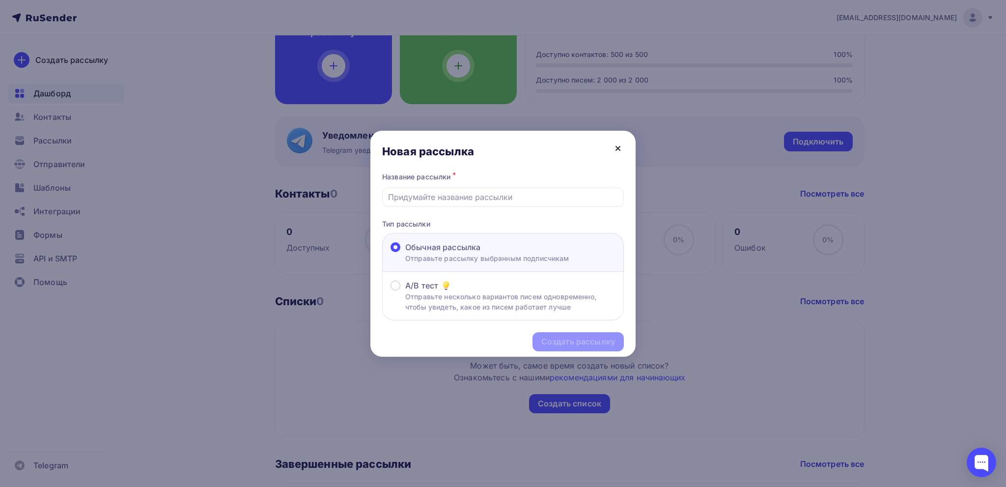 The width and height of the screenshot is (1006, 487). Describe the element at coordinates (503, 224) in the screenshot. I see `p: Тип рассылки` at that location.